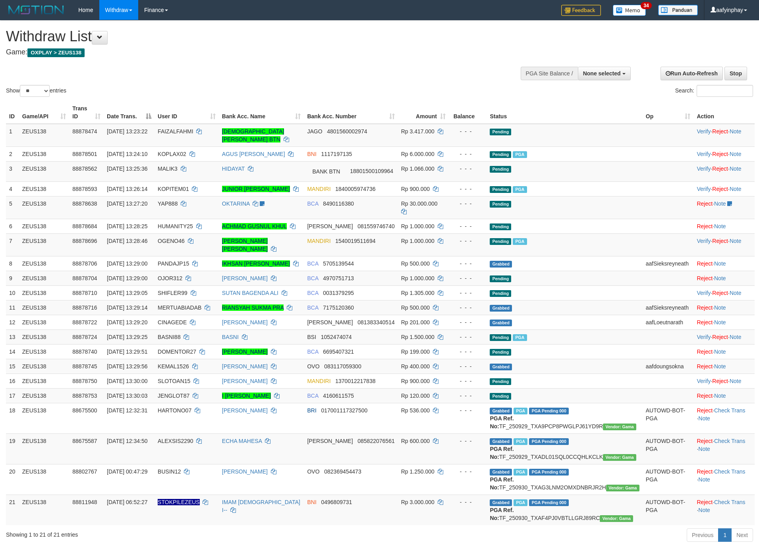  Describe the element at coordinates (173, 189) in the screenshot. I see `span: KOPITEM01` at that location.